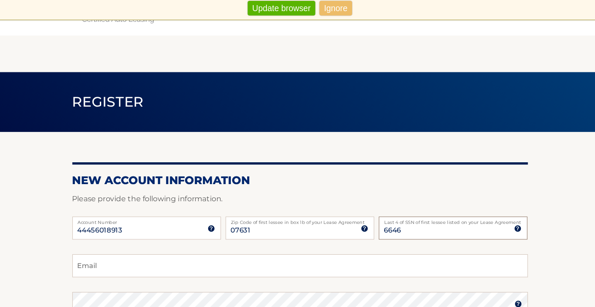 The height and width of the screenshot is (307, 595). What do you see at coordinates (298, 184) in the screenshot?
I see `h2: New Account Information` at bounding box center [298, 184].